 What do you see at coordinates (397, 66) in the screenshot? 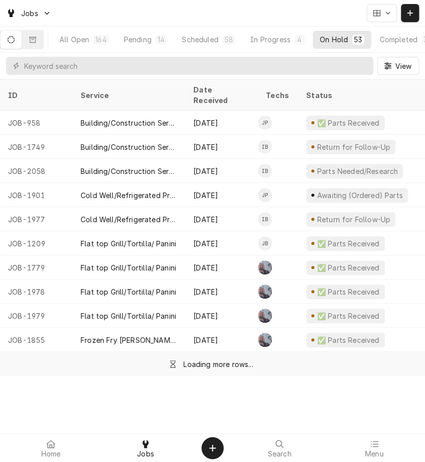
I see `button: View` at bounding box center [397, 66].